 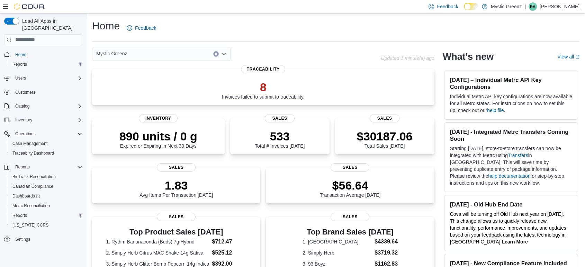 I want to click on a: View allExternal link, so click(x=569, y=57).